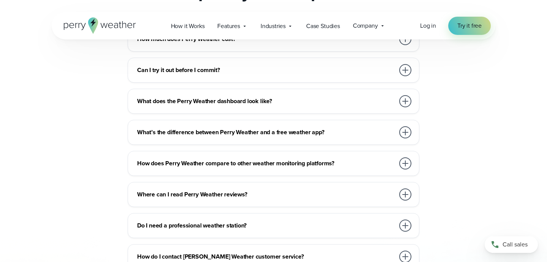 The height and width of the screenshot is (262, 547). What do you see at coordinates (266, 101) in the screenshot?
I see `h3: What does the Perry Weather dashboard look like?` at bounding box center [266, 101].